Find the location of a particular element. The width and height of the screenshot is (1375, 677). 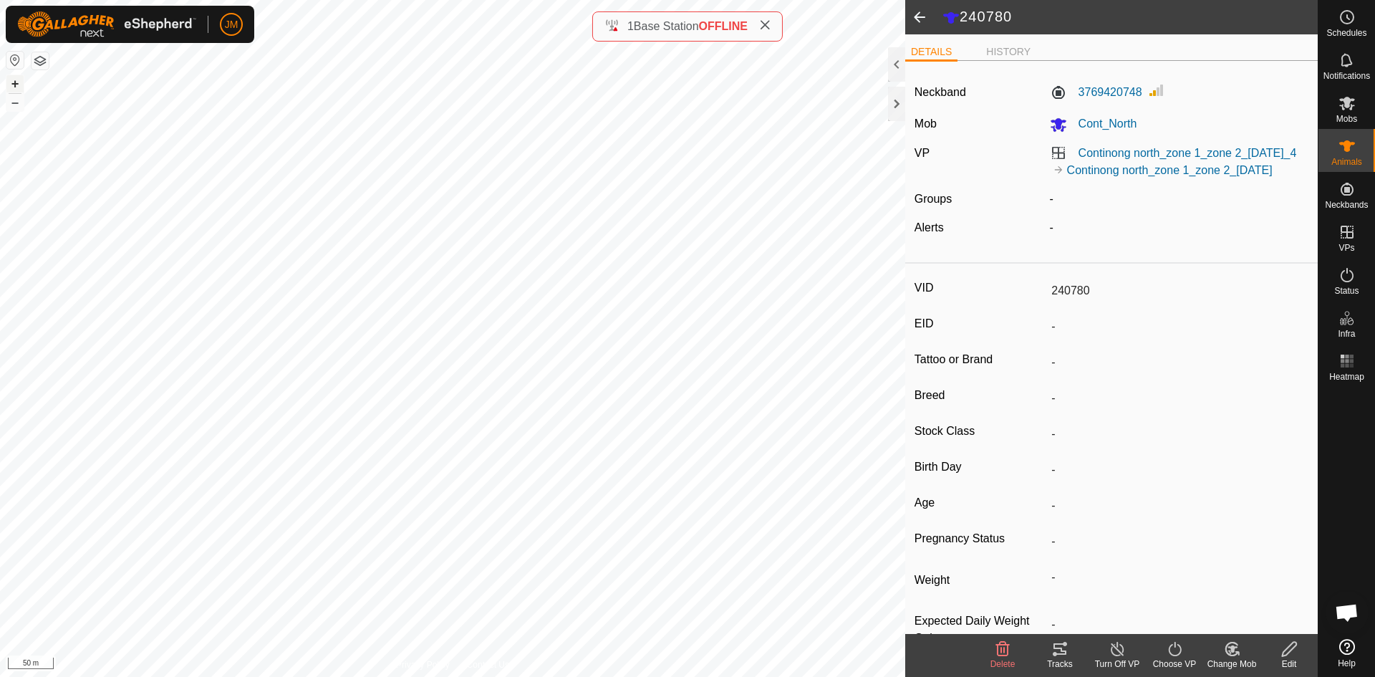

span: Mobs is located at coordinates (1347, 119).